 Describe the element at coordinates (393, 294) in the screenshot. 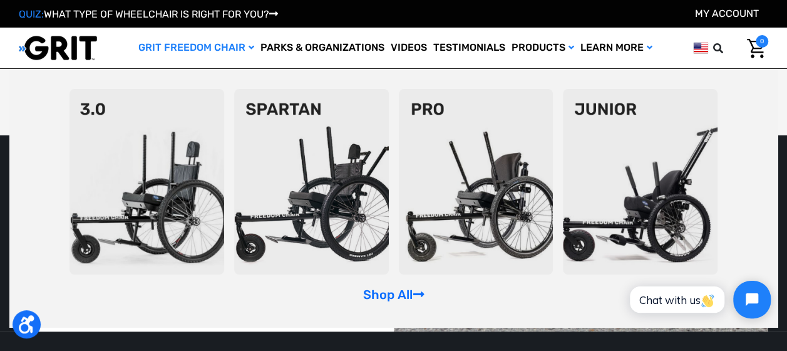

I see `a: Shop All` at that location.